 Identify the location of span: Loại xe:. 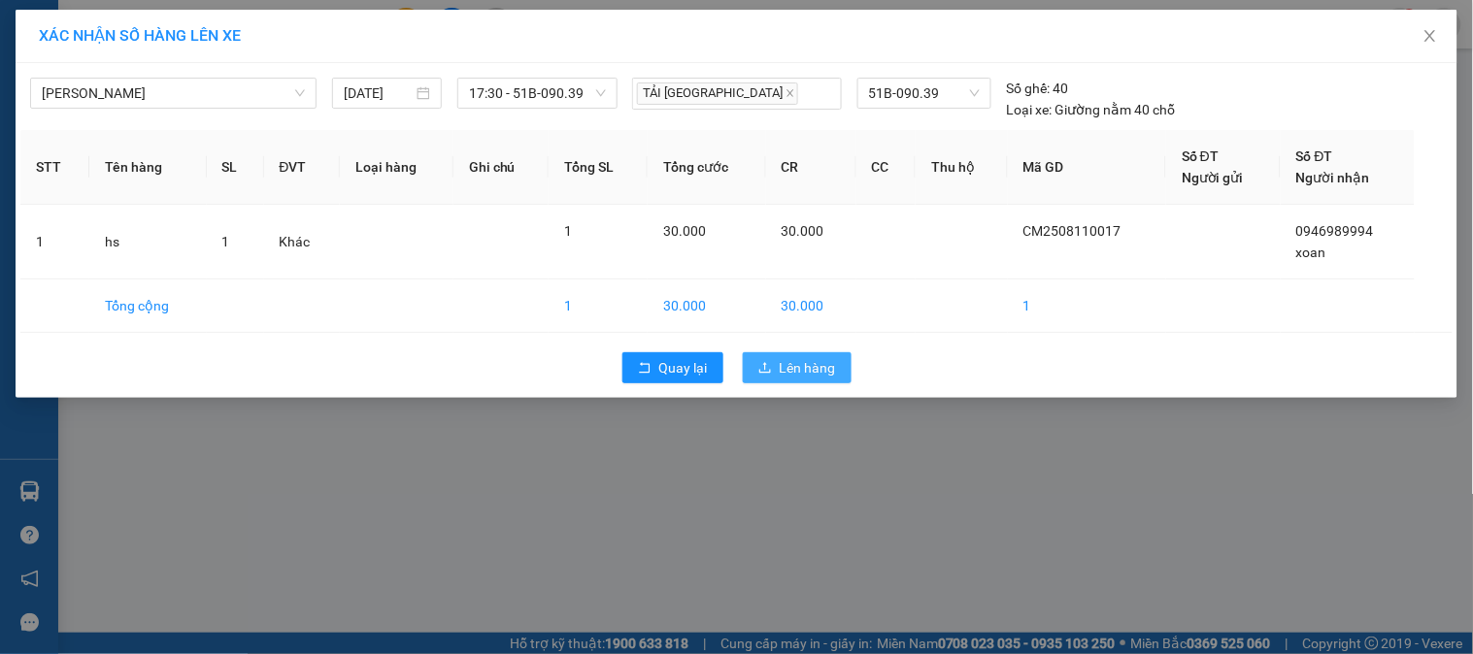
(1029, 110).